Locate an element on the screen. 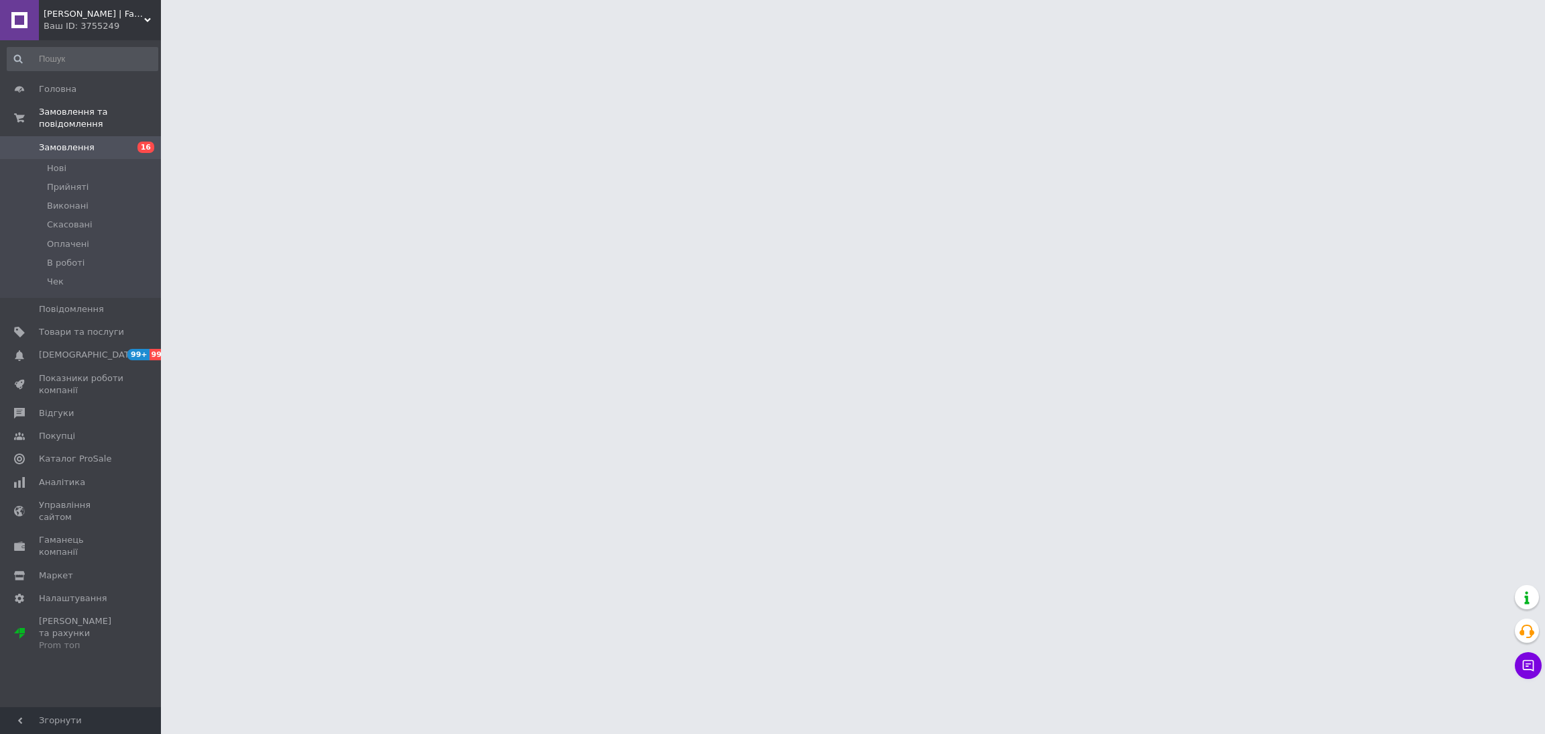 This screenshot has width=1545, height=734. span: Повідомлення is located at coordinates (71, 309).